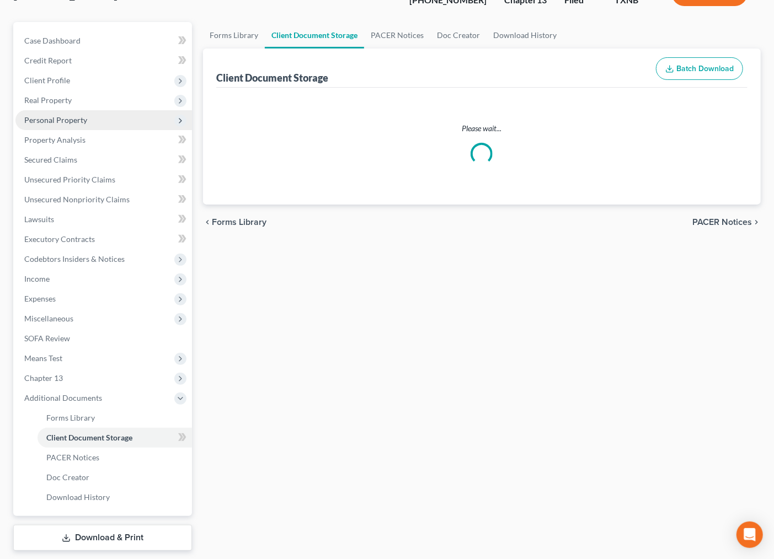 The height and width of the screenshot is (559, 774). What do you see at coordinates (207, 222) in the screenshot?
I see `i: chevron_left` at bounding box center [207, 222].